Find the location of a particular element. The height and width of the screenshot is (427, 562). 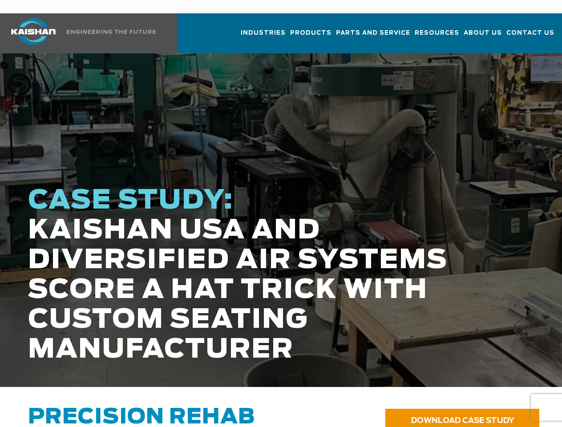

a: Products is located at coordinates (310, 36).